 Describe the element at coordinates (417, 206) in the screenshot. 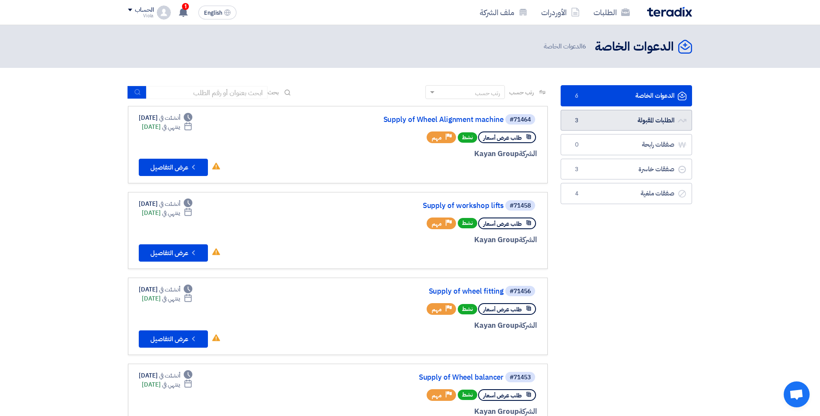

I see `a: Supply of workshop lifts` at that location.